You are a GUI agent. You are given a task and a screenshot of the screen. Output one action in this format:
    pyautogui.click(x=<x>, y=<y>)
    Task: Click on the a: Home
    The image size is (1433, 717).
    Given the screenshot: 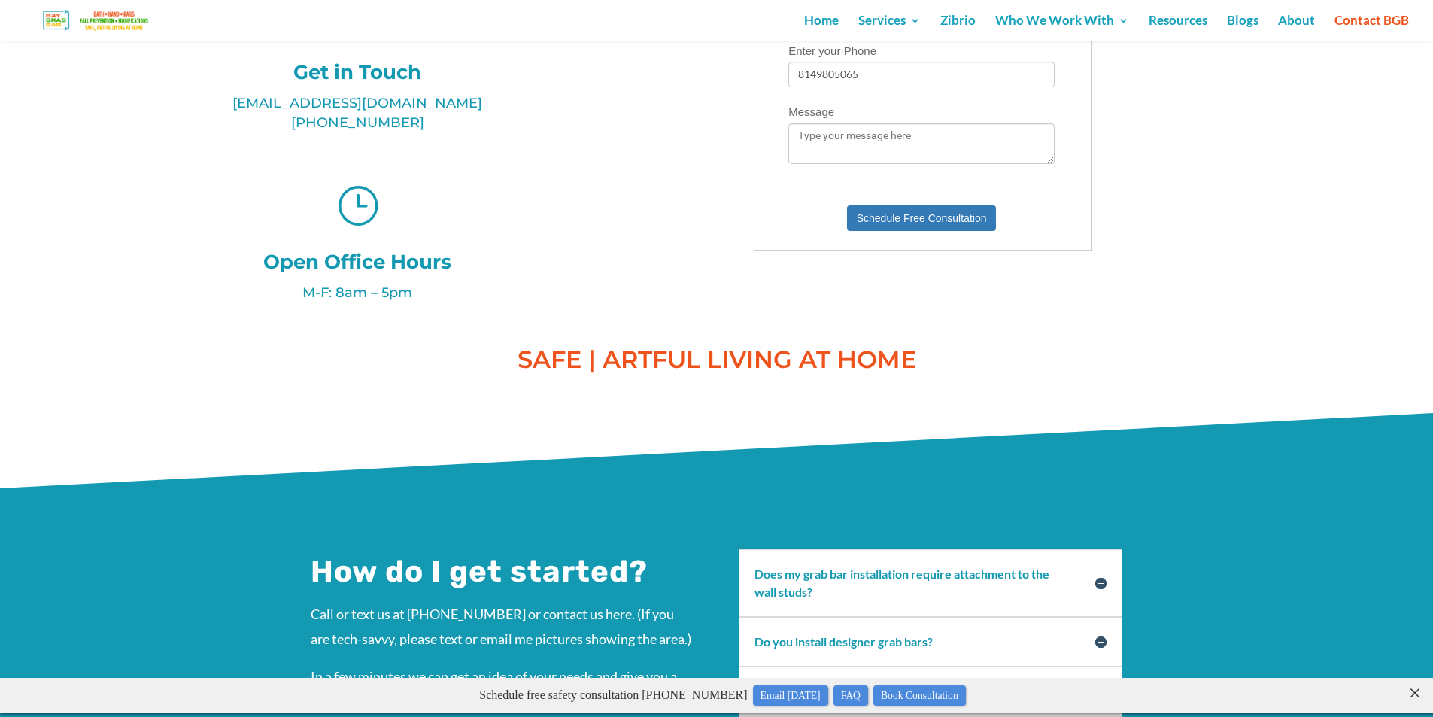 What is the action you would take?
    pyautogui.click(x=821, y=28)
    